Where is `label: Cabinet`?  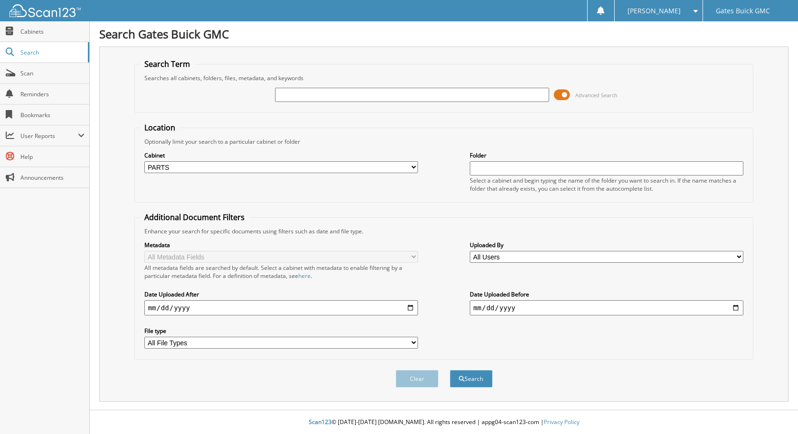
label: Cabinet is located at coordinates (281, 155).